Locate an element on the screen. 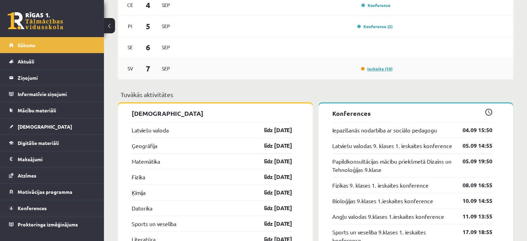 The height and width of the screenshot is (241, 527). a: Angļu valodas 9.klases 1.ieskaites konference is located at coordinates (388, 216).